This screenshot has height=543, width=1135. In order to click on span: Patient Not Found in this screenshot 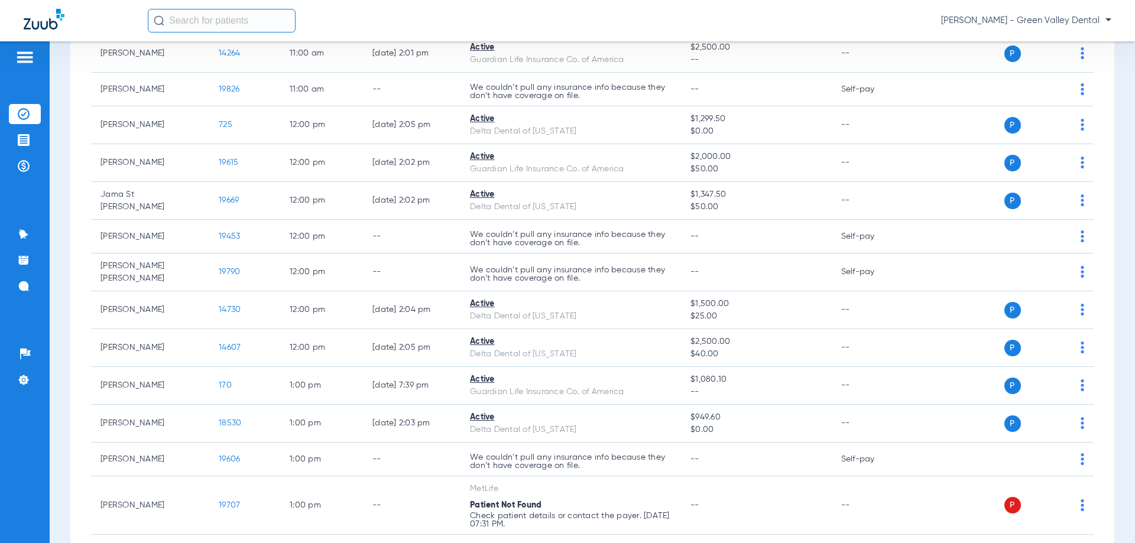, I will do `click(506, 506)`.